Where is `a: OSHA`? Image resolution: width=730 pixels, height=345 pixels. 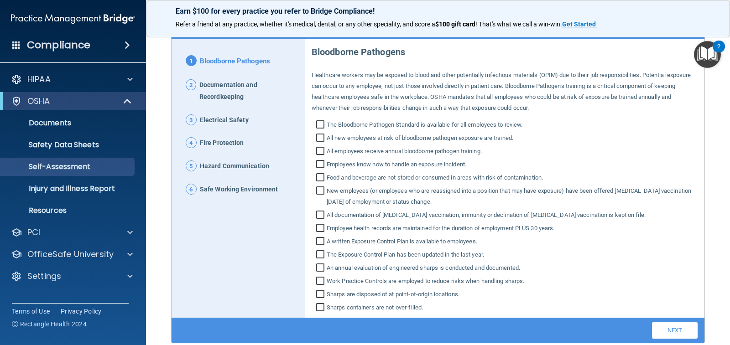
a: OSHA is located at coordinates (72, 101).